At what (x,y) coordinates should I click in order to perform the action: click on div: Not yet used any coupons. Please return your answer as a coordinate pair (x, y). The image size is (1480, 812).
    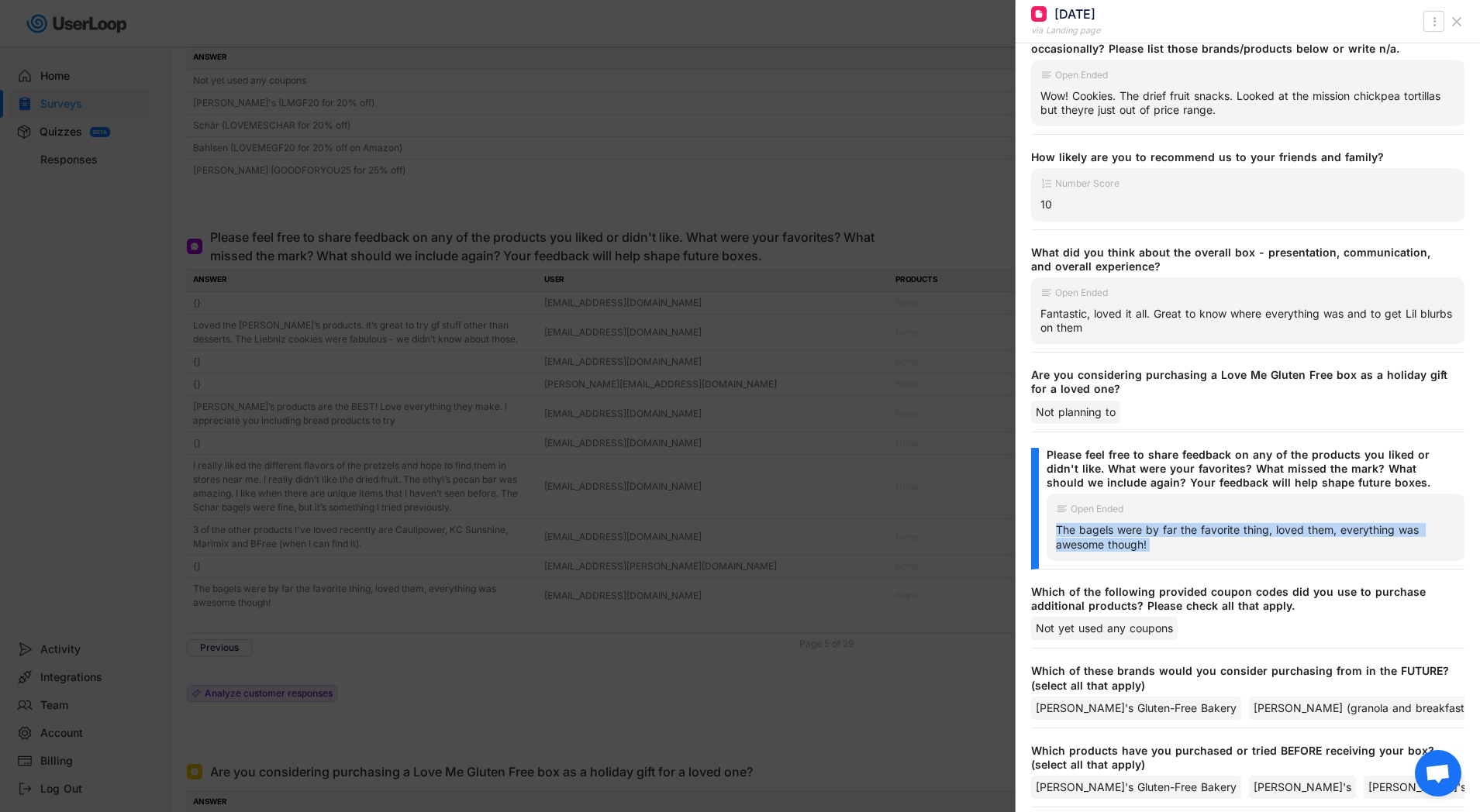
    Looking at the image, I should click on (1104, 629).